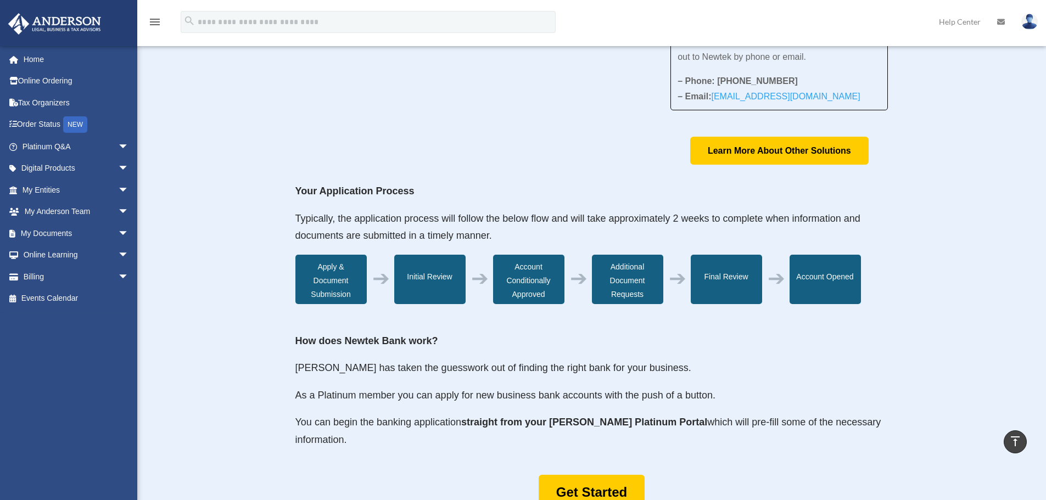  Describe the element at coordinates (367, 341) in the screenshot. I see `strong: How does Newtek Bank work?` at that location.